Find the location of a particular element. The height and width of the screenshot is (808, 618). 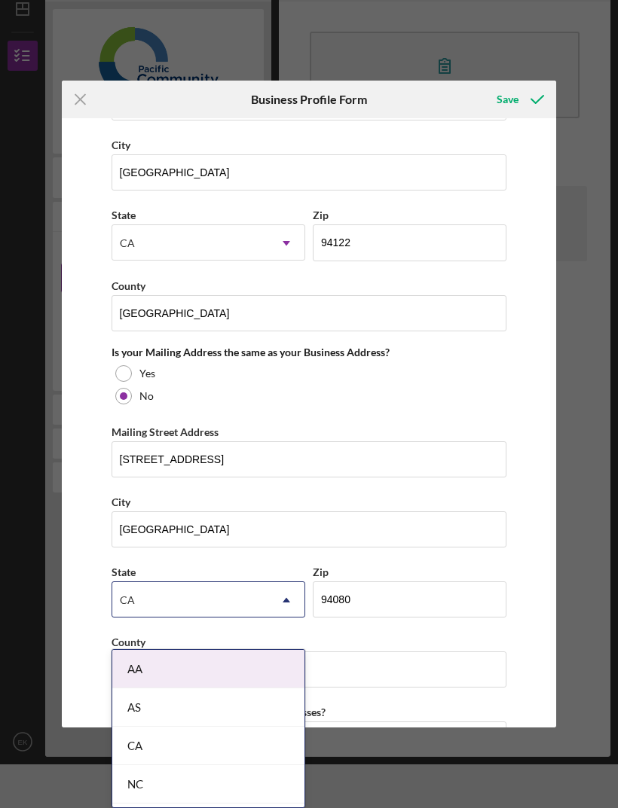

div: NC is located at coordinates (208, 784).